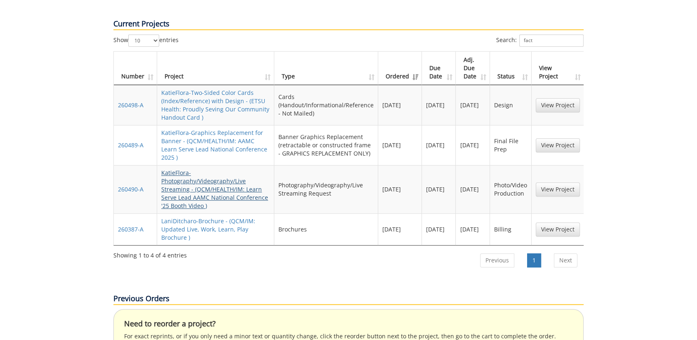 The image size is (697, 340). Describe the element at coordinates (135, 68) in the screenshot. I see `th: Number: activate to sort column ascending` at that location.